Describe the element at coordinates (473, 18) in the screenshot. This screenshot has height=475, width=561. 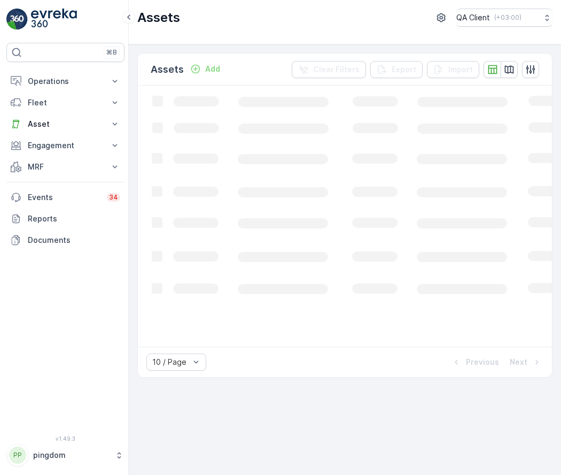
I see `p: QA Client` at that location.